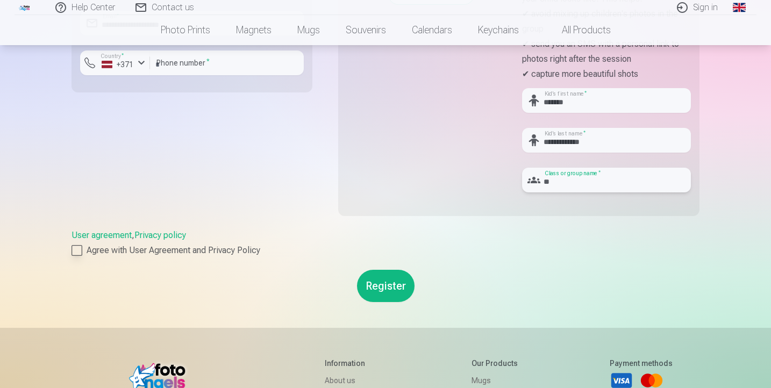 The height and width of the screenshot is (388, 771). What do you see at coordinates (641, 364) in the screenshot?
I see `h5: Payment methods` at bounding box center [641, 364].